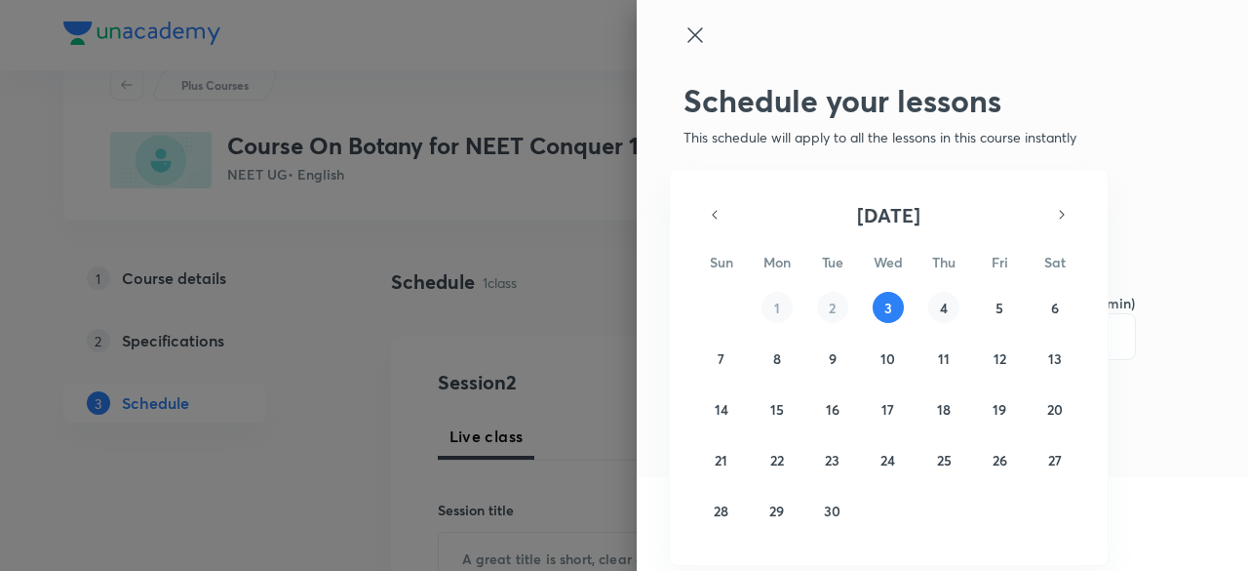 The width and height of the screenshot is (1248, 571). I want to click on button: September 2, 2025, so click(833, 307).